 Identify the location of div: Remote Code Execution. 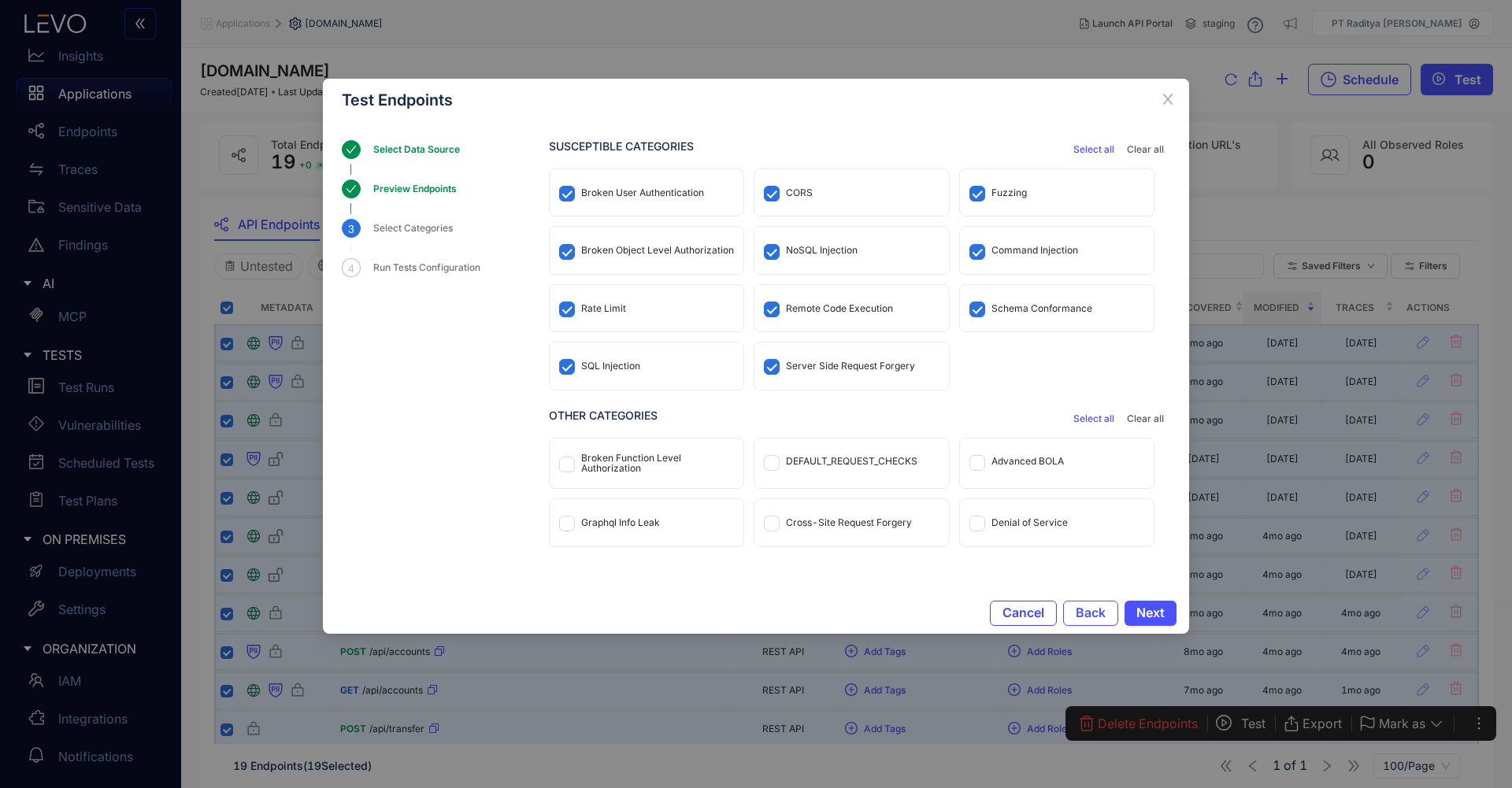
(840, 309).